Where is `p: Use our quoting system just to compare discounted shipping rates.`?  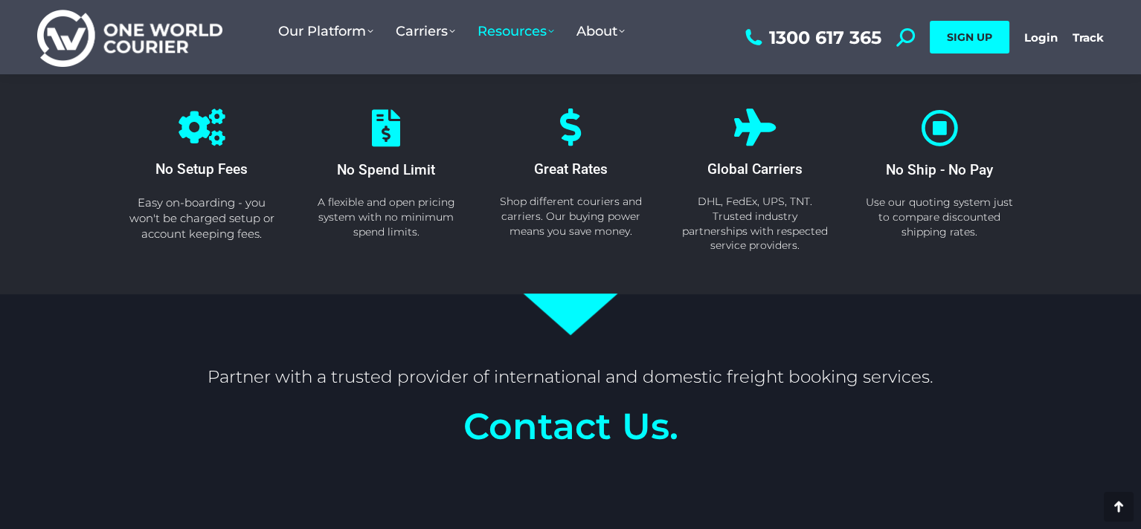
p: Use our quoting system just to compare discounted shipping rates. is located at coordinates (939, 217).